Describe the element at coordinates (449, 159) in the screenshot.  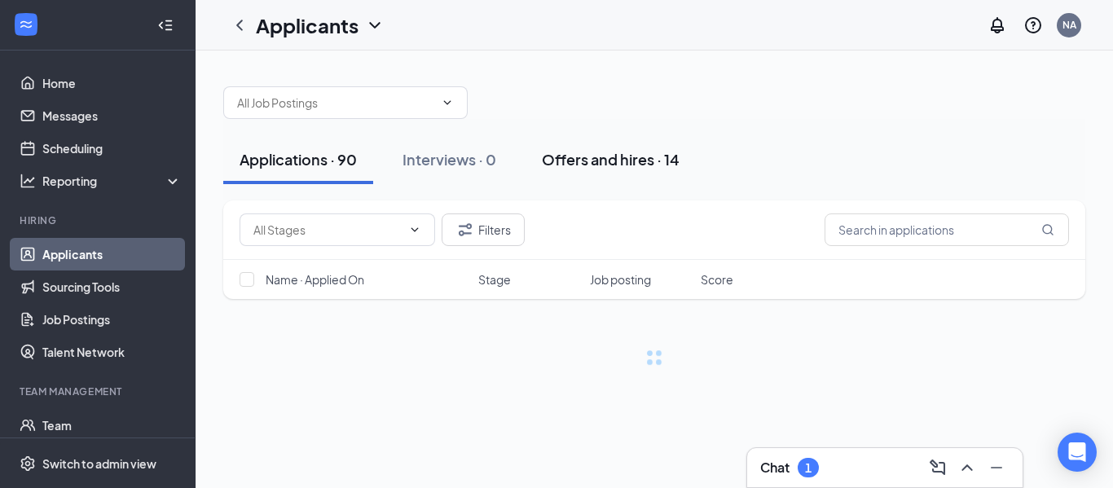
I see `div: Interviews · 0` at that location.